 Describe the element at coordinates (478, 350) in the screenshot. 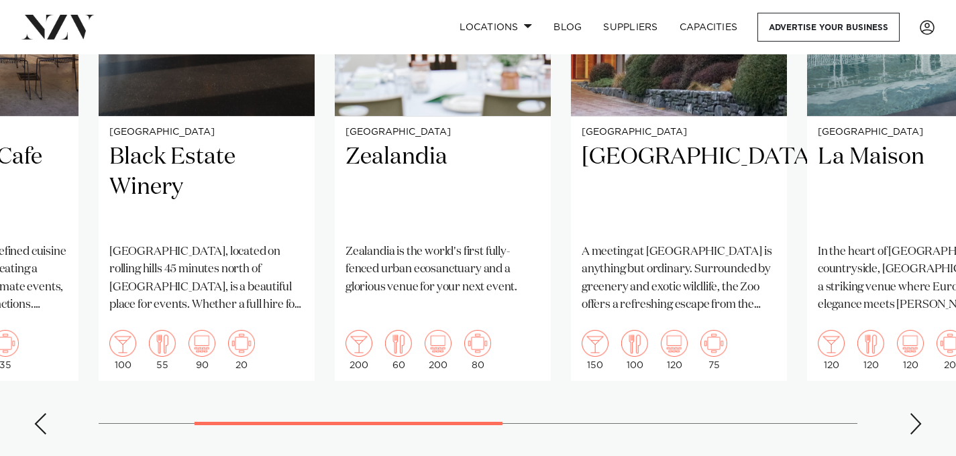

I see `div: 80` at that location.